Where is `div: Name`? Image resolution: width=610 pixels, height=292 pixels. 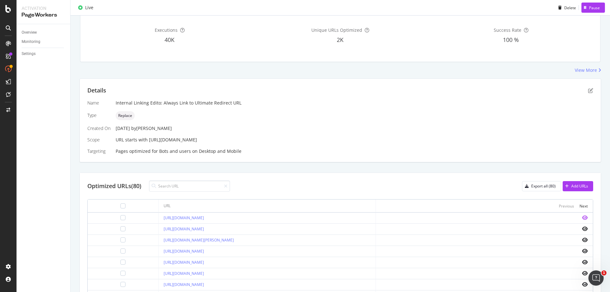
div: Name is located at coordinates (99, 103).